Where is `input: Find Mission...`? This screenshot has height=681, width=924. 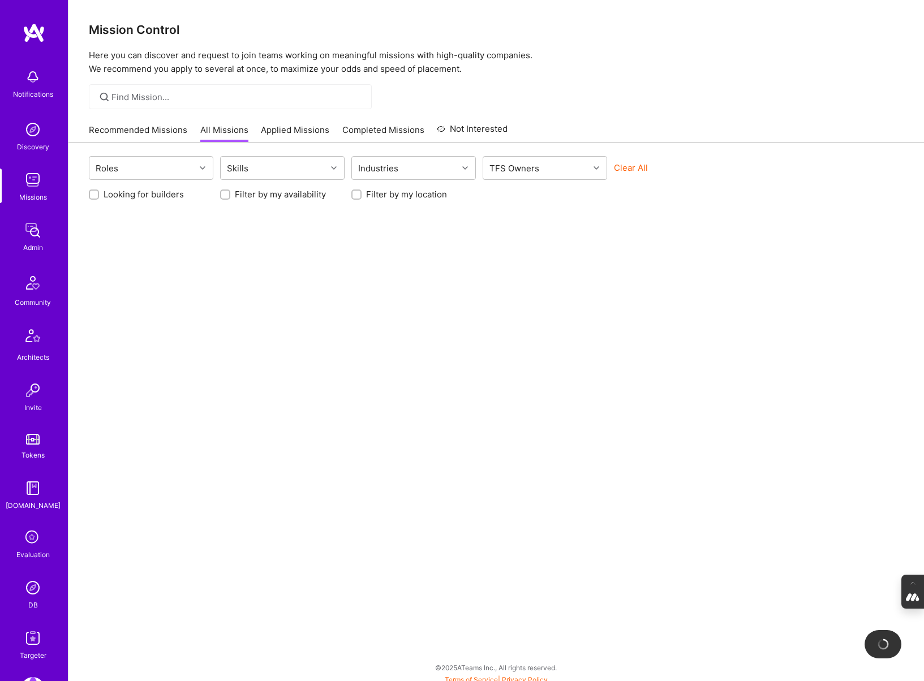
input: Find Mission... is located at coordinates (237, 97).